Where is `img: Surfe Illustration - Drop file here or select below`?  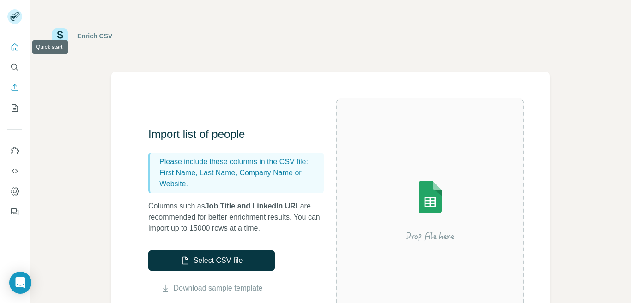
img: Surfe Illustration - Drop file here or select below is located at coordinates (430, 211).